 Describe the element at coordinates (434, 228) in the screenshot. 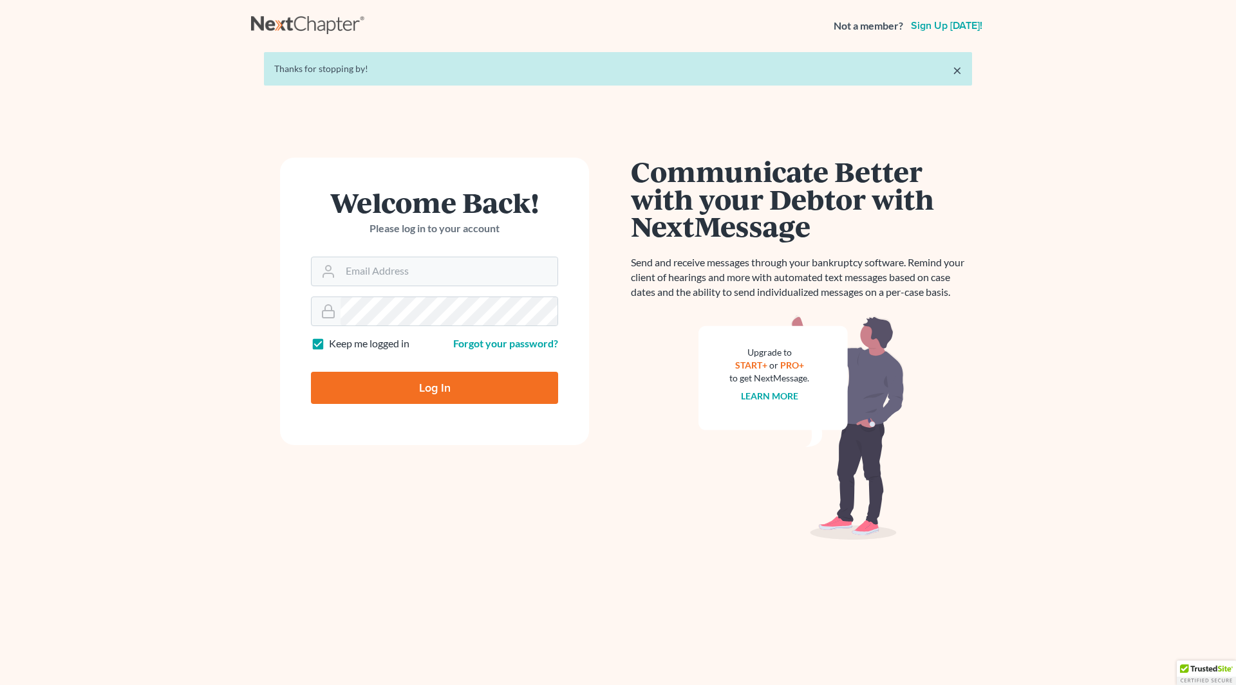

I see `p: Please log in to your account` at that location.